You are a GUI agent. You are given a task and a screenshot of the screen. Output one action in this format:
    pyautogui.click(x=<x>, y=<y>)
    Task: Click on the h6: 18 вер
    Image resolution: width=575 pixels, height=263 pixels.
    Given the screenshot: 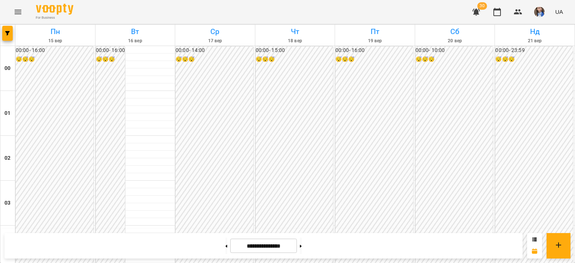 What is the action you would take?
    pyautogui.click(x=295, y=41)
    